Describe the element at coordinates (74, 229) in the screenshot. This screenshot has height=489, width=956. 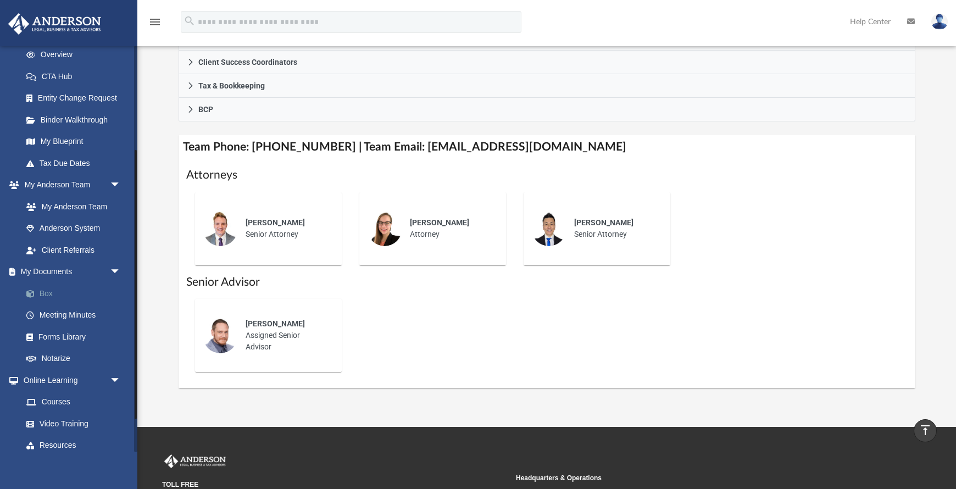
I see `a: Anderson System` at that location.